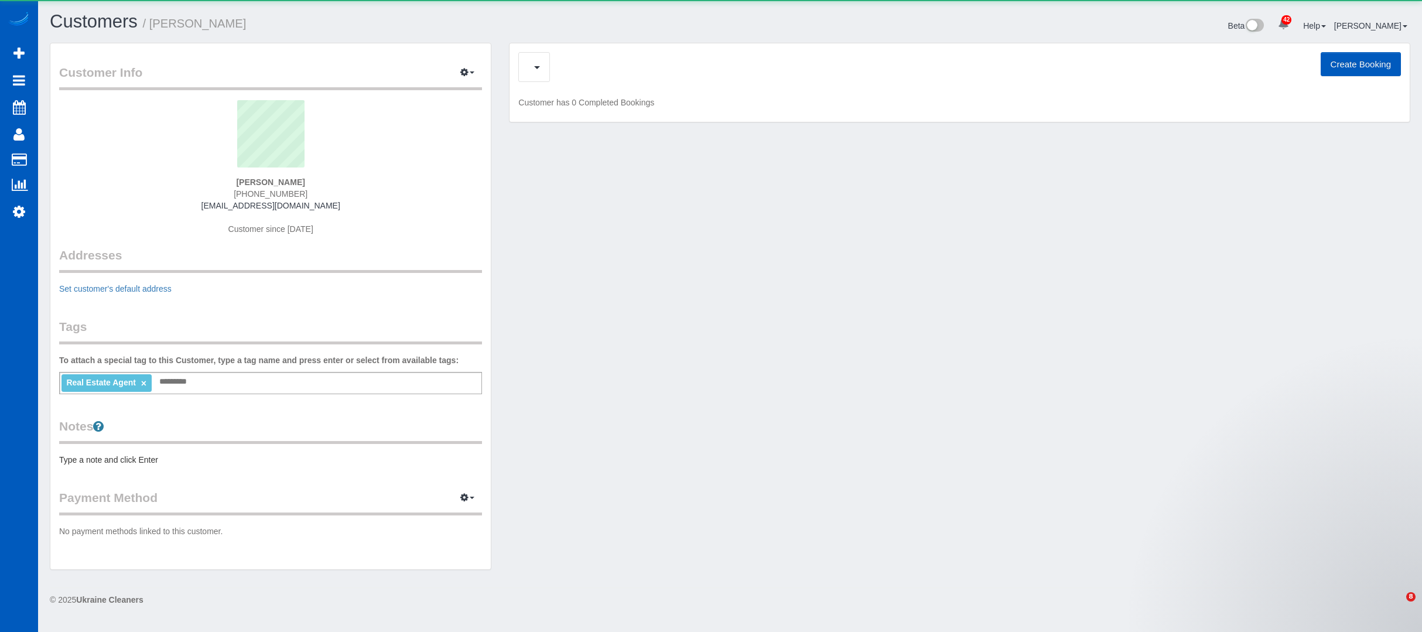 The width and height of the screenshot is (1422, 632). Describe the element at coordinates (115, 289) in the screenshot. I see `a: Set customer's default address` at that location.